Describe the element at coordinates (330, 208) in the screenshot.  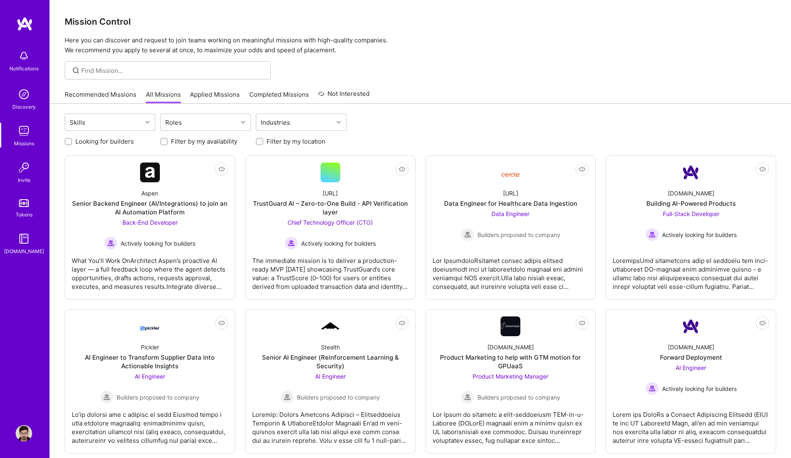
I see `div: TrustGuard AI – Zero-to-One Build - API Verification layer` at that location.